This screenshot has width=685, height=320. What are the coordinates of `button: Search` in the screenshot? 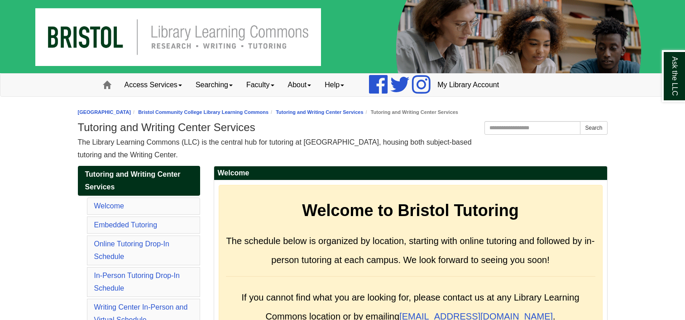 It's located at (593, 128).